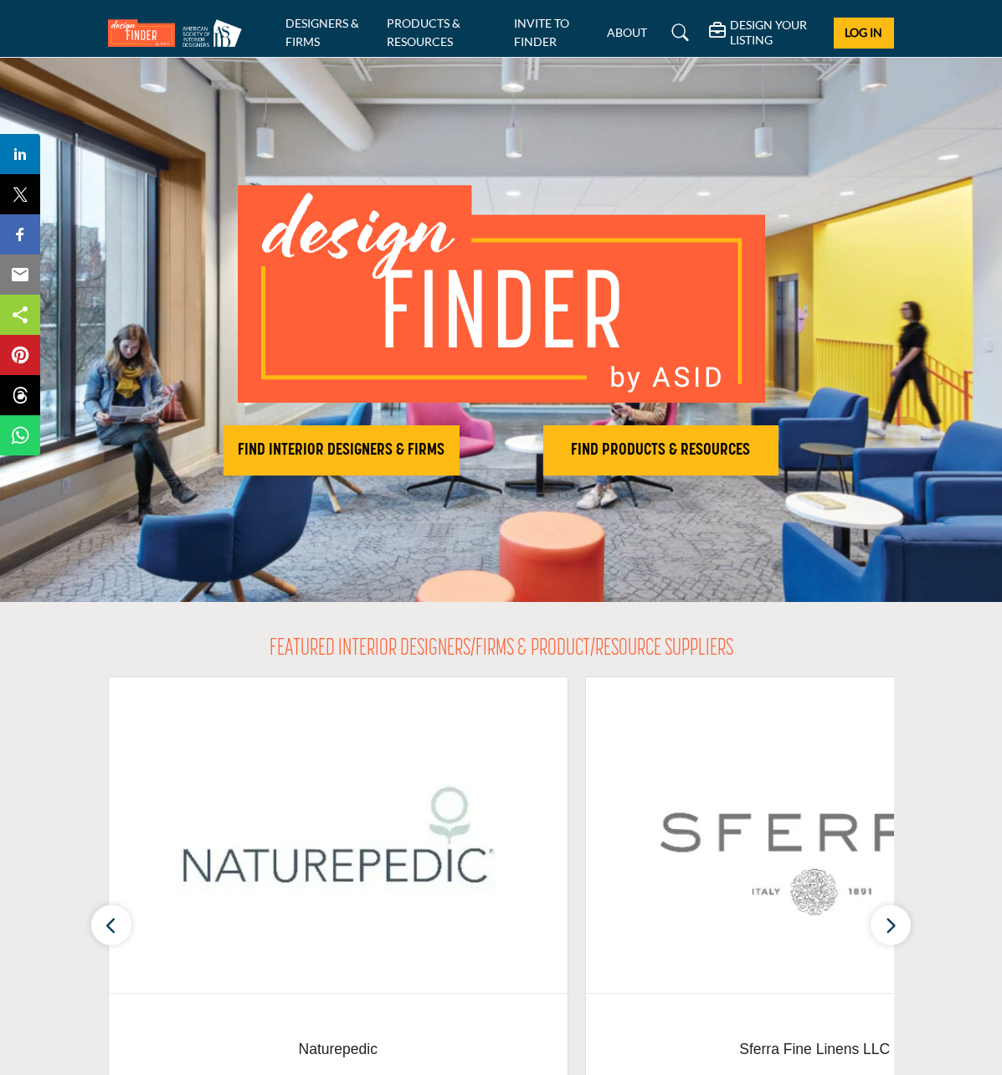 The image size is (1002, 1075). Describe the element at coordinates (542, 32) in the screenshot. I see `a: INVITE TO FINDER` at that location.